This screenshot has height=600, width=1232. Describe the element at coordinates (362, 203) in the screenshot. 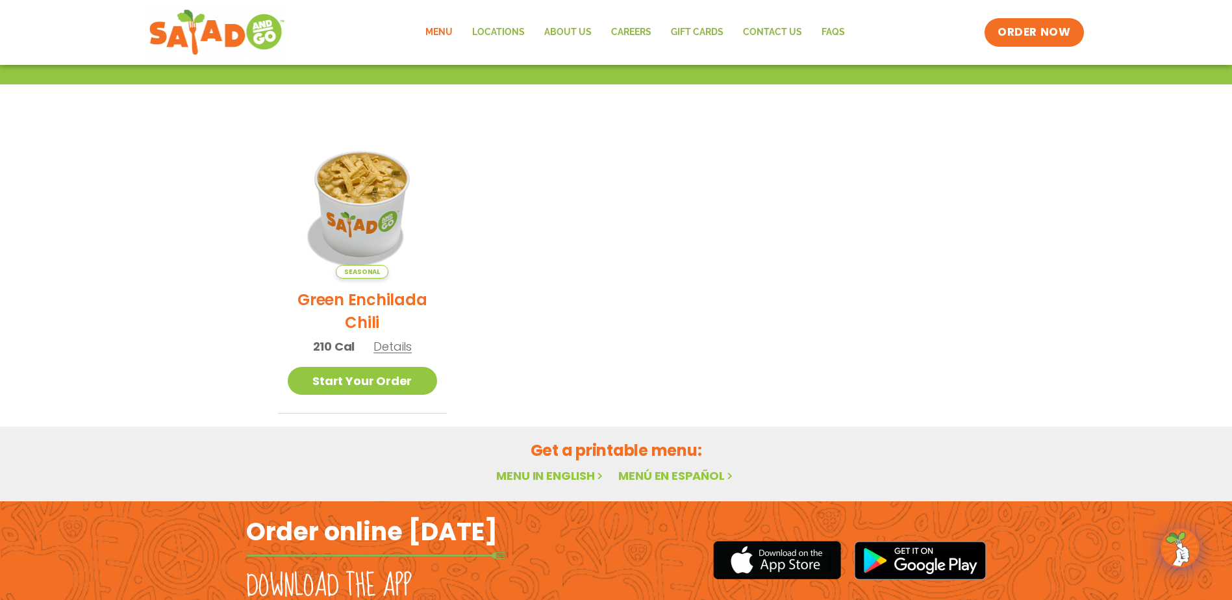

I see `img: Product photo for Green Enchilada Chili` at that location.